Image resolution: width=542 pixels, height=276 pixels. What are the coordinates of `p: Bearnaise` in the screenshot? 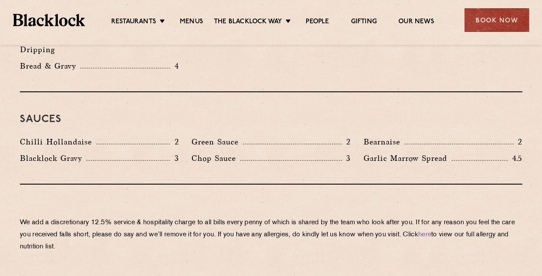 It's located at (384, 142).